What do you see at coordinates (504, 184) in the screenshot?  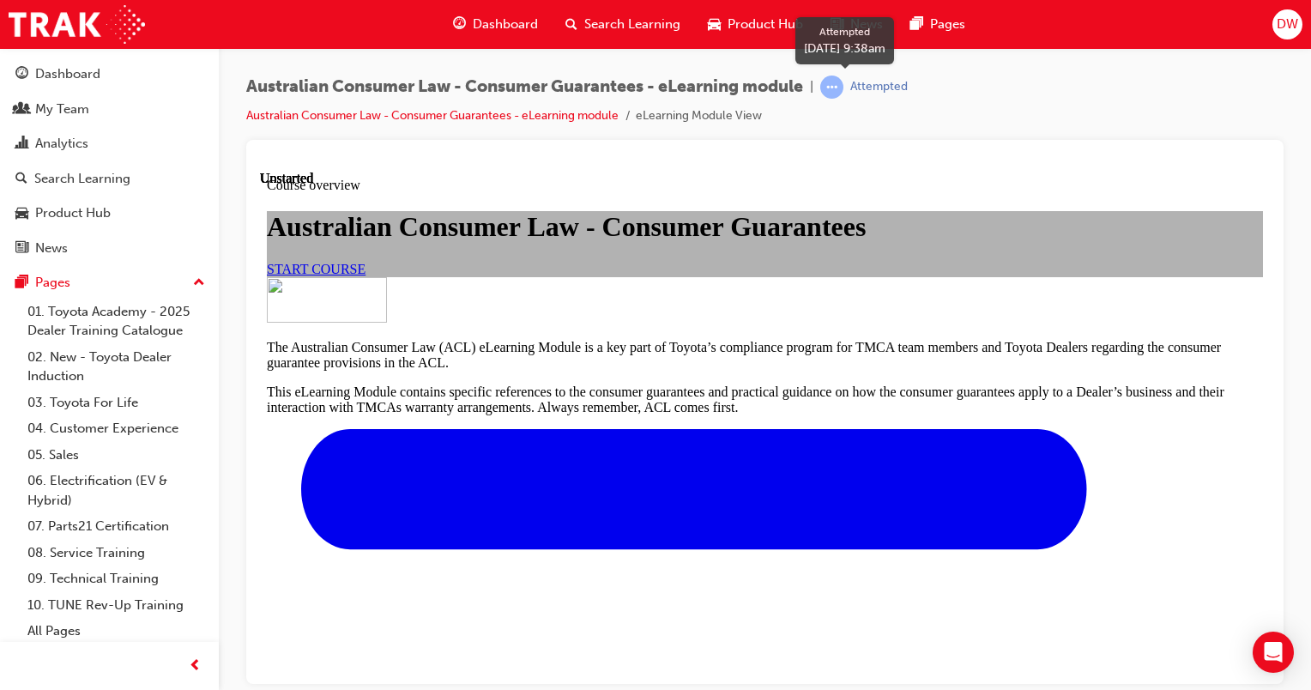 I see `p: The Australian Consumer Law (ACL) eLearning Module is a key part of Toyota’s compliance program f...` at bounding box center [504, 184].